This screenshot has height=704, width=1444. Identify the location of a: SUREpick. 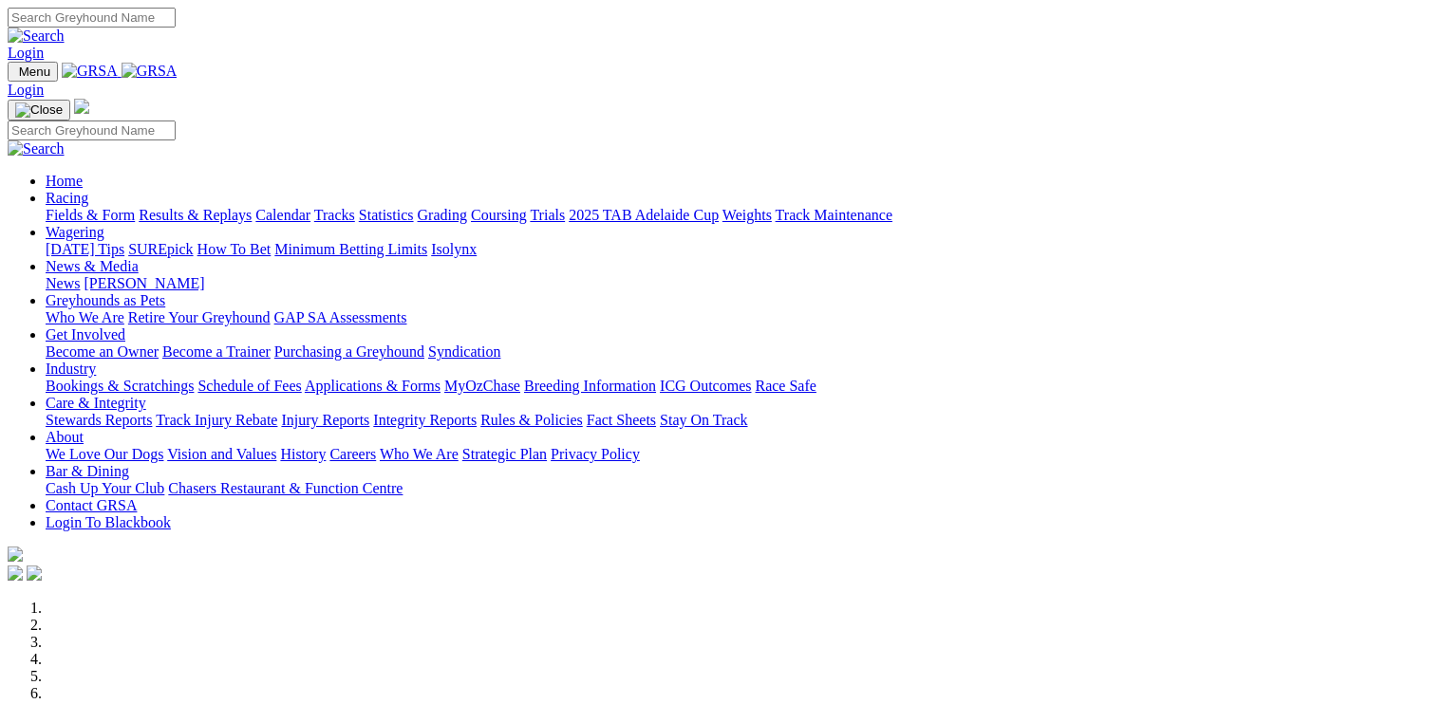
(160, 249).